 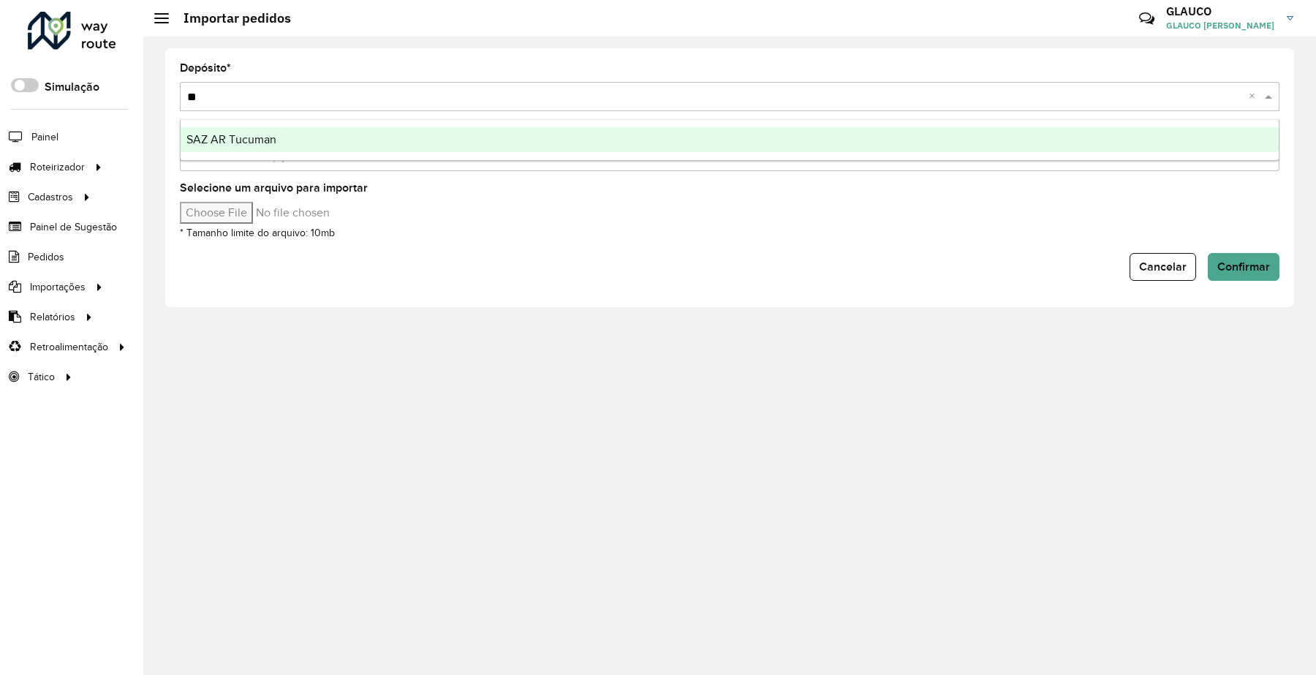 I want to click on label: Selecione um arquivo para importar, so click(x=273, y=188).